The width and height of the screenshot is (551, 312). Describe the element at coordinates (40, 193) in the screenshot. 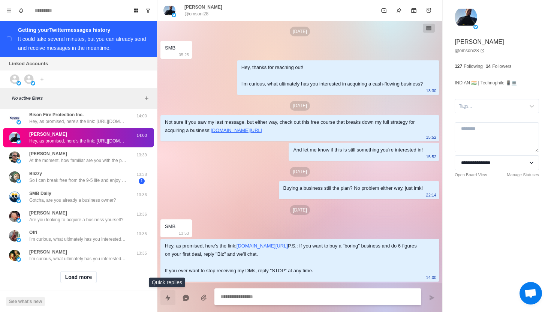

I see `p: SMB Daily` at that location.